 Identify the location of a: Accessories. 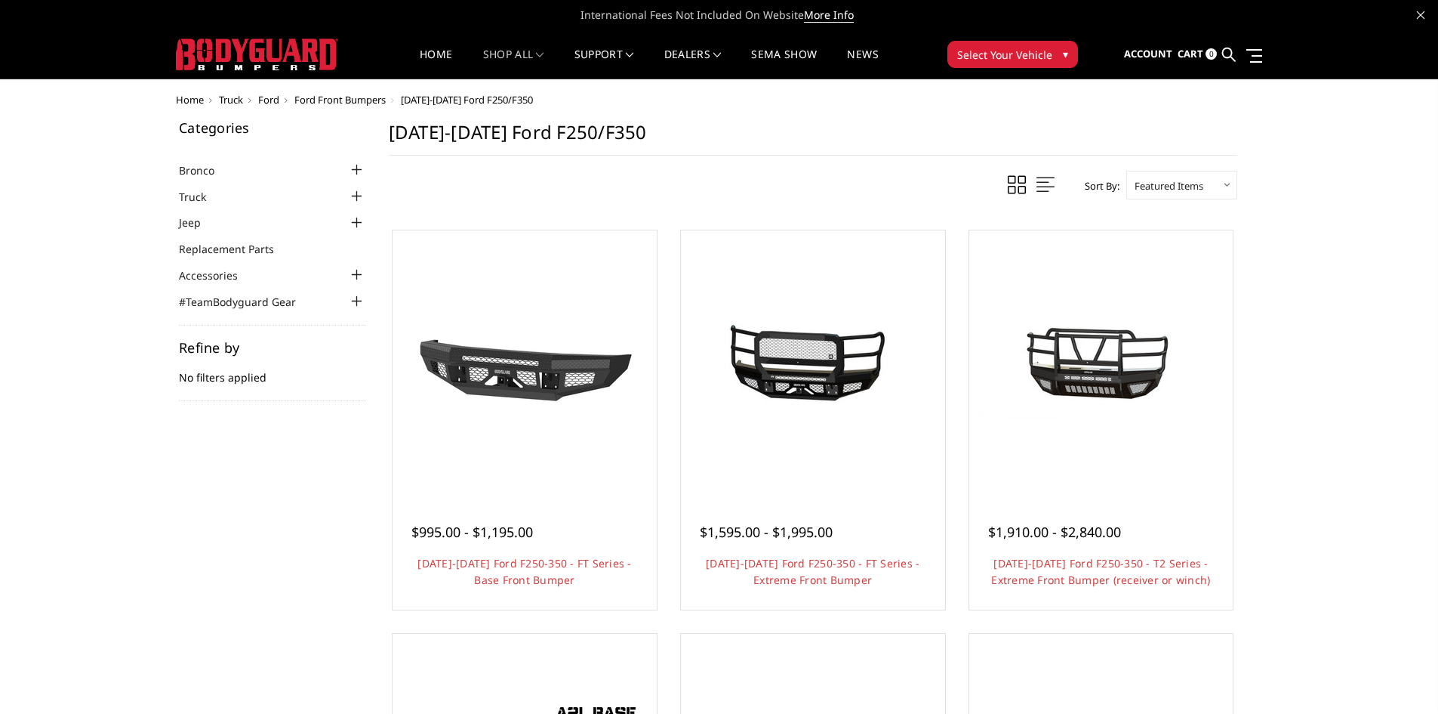
(217, 275).